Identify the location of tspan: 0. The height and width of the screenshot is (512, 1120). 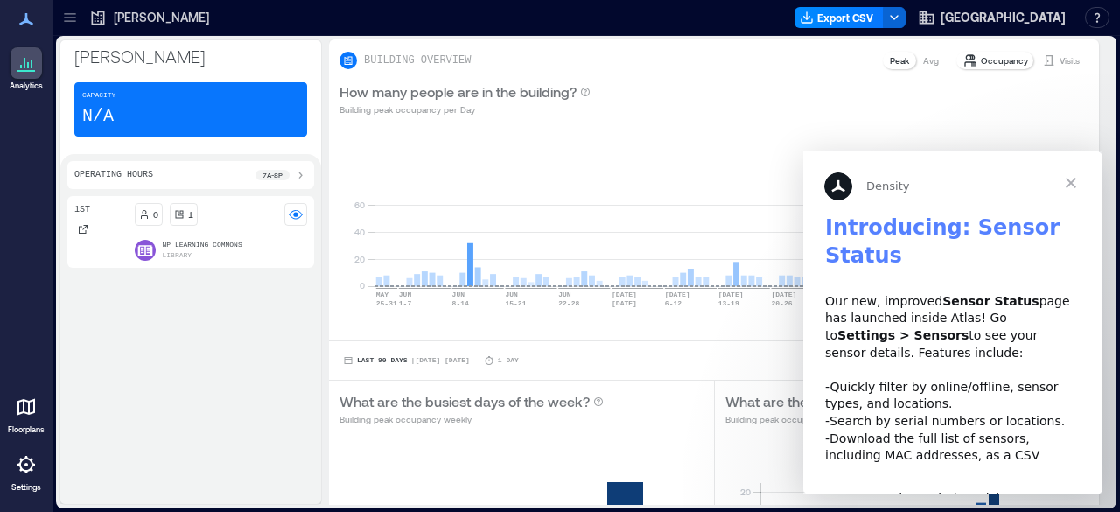
(362, 285).